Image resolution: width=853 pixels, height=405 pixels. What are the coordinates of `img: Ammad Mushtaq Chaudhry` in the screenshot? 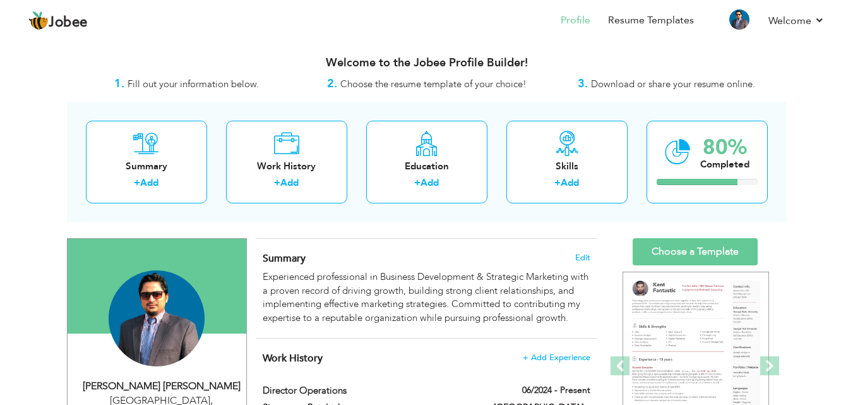 It's located at (157, 318).